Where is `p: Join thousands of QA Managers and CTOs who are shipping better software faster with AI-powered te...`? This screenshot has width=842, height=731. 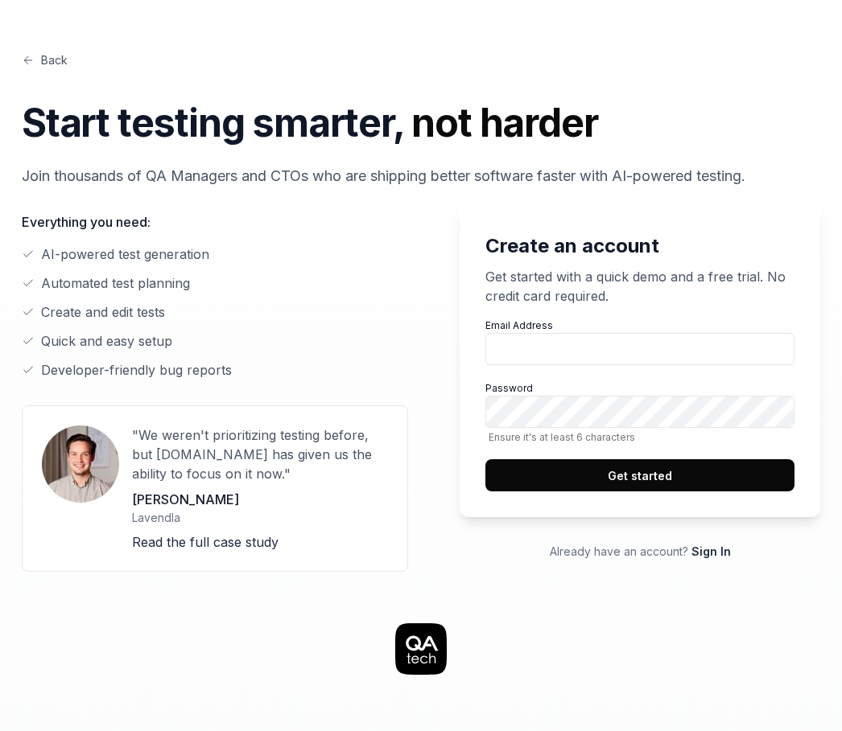 p: Join thousands of QA Managers and CTOs who are shipping better software faster with AI-powered te... is located at coordinates (421, 175).